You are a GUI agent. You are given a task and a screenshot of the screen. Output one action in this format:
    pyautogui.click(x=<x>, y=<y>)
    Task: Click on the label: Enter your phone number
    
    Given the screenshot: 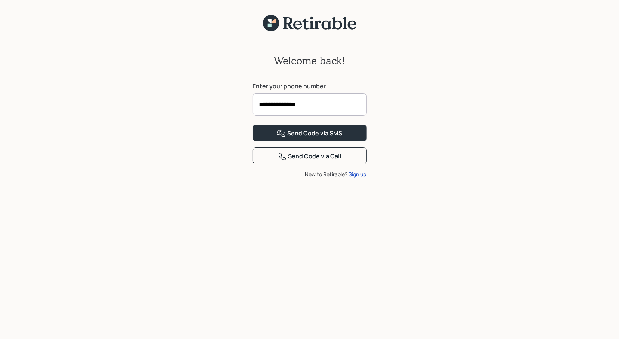 What is the action you would take?
    pyautogui.click(x=310, y=86)
    